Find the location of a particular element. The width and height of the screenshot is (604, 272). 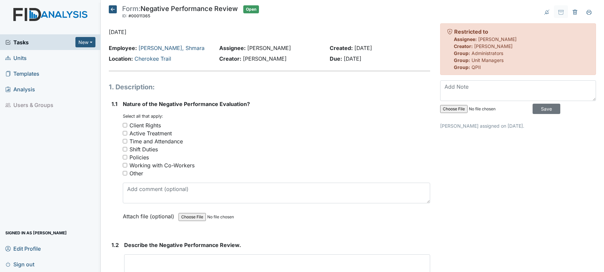

strong: Employee: is located at coordinates (123, 48).